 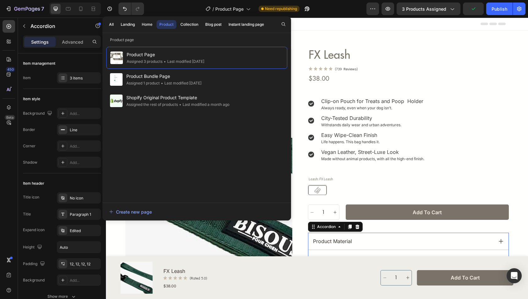 I want to click on div: Title icon, so click(x=31, y=197).